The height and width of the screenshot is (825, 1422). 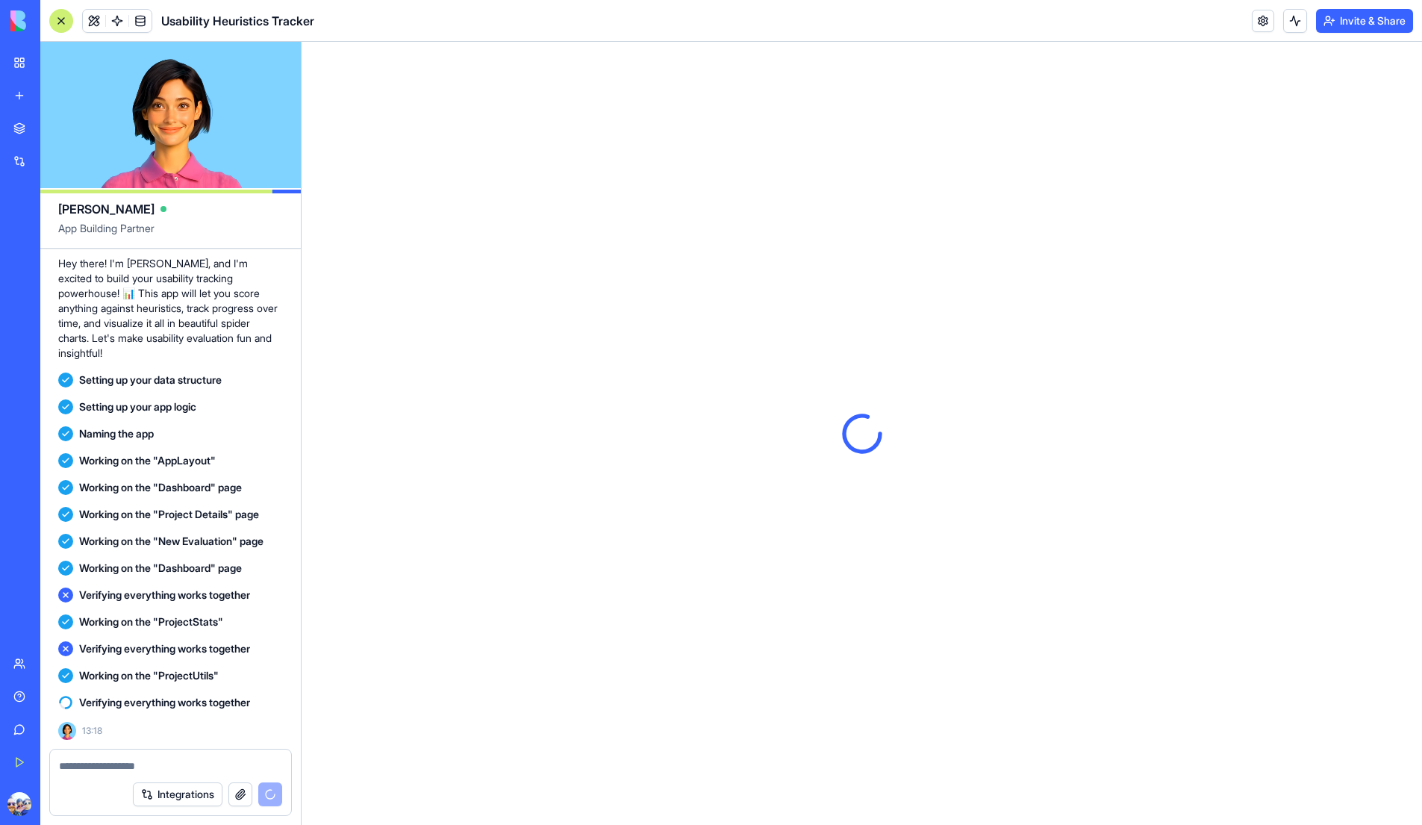 I want to click on span: Working on the "ProjectUtils", so click(x=149, y=675).